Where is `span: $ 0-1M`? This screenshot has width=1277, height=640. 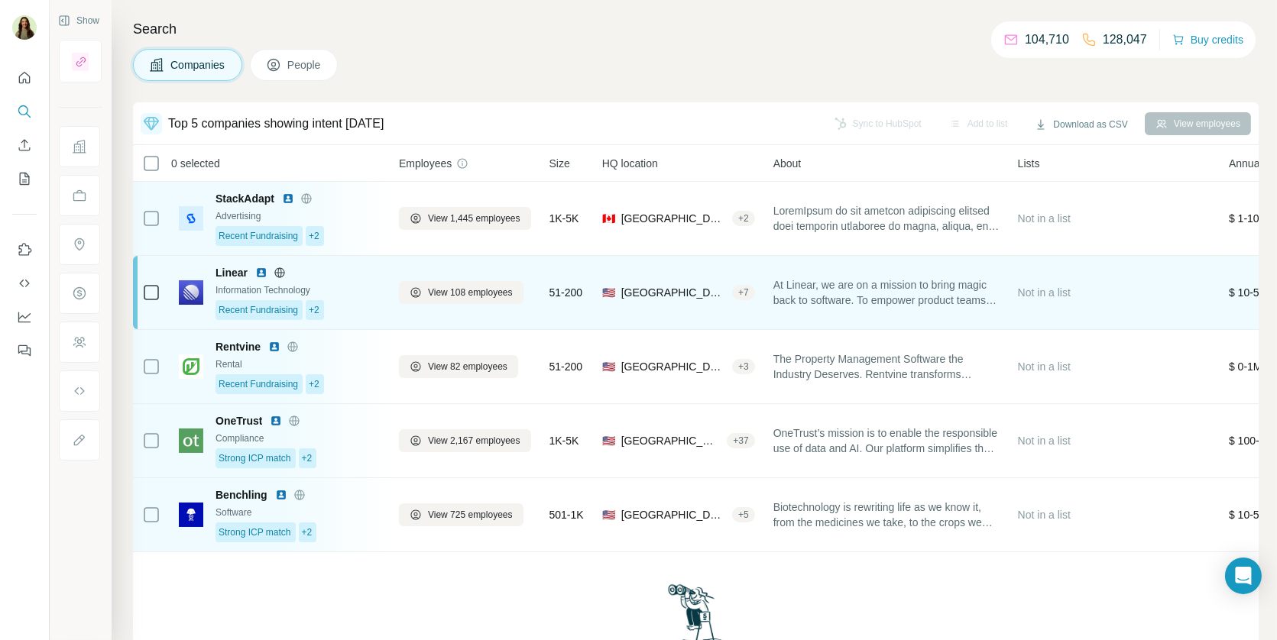
span: $ 0-1M is located at coordinates (1246, 367).